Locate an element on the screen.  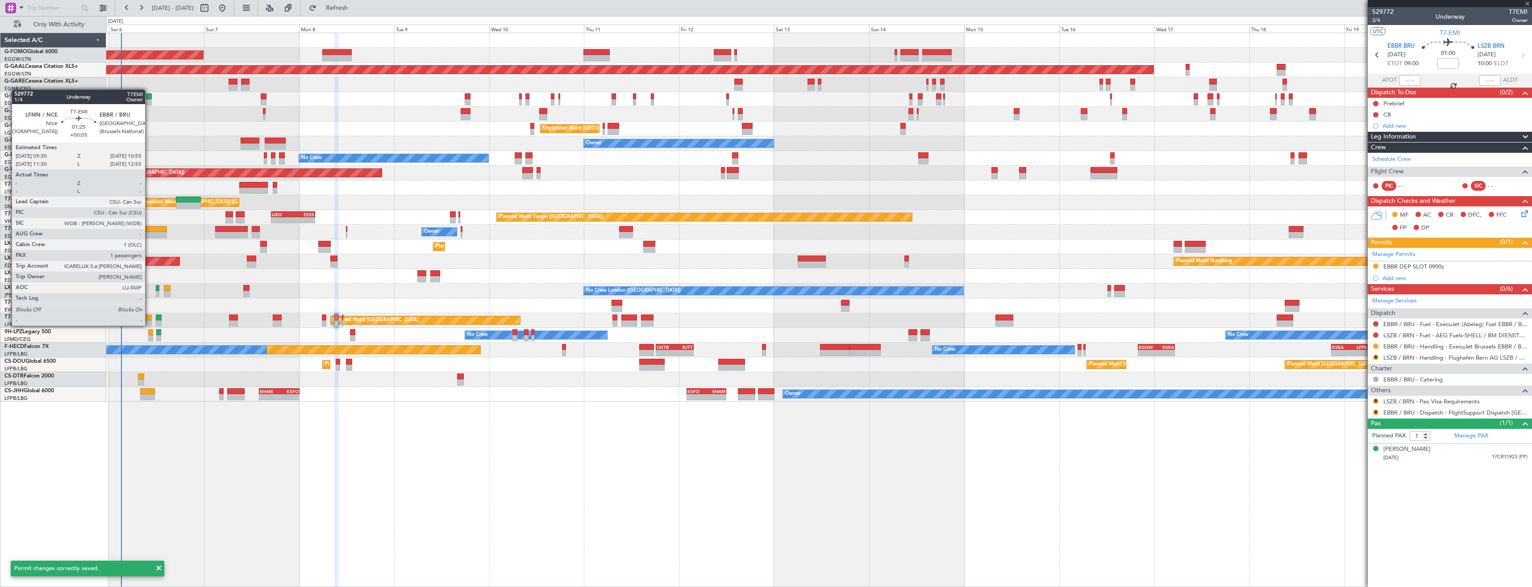
div: Thu 11 is located at coordinates (631, 29).